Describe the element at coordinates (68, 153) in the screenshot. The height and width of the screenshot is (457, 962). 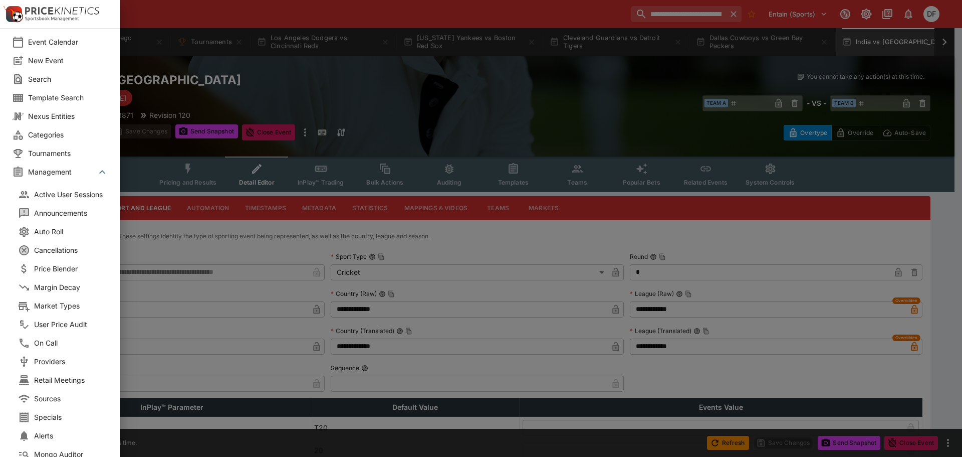
I see `span: Tournaments` at that location.